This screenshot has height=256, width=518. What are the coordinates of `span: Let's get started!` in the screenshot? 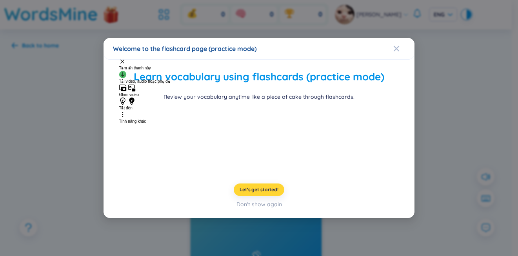 It's located at (259, 190).